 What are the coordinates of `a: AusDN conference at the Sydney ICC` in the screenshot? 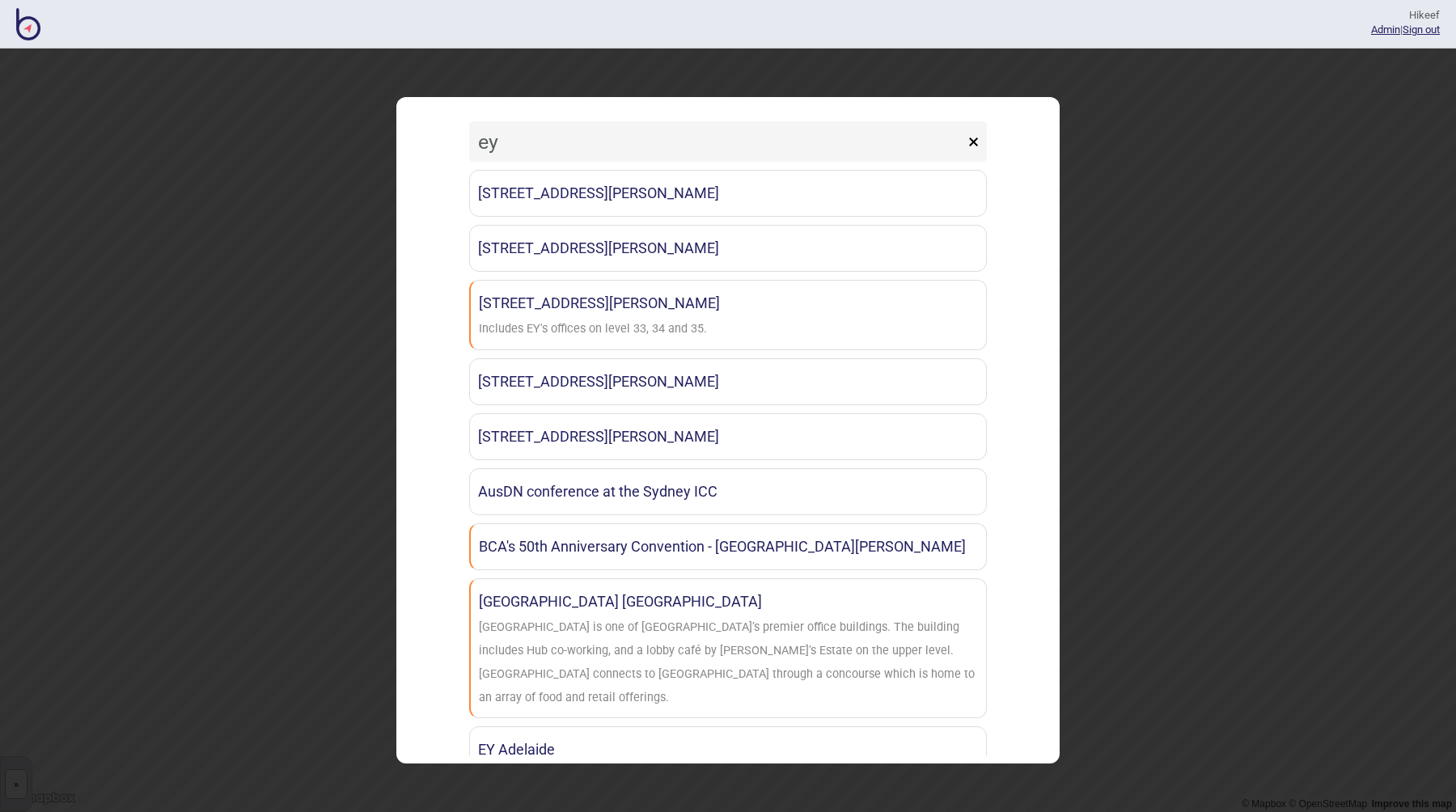 It's located at (728, 492).